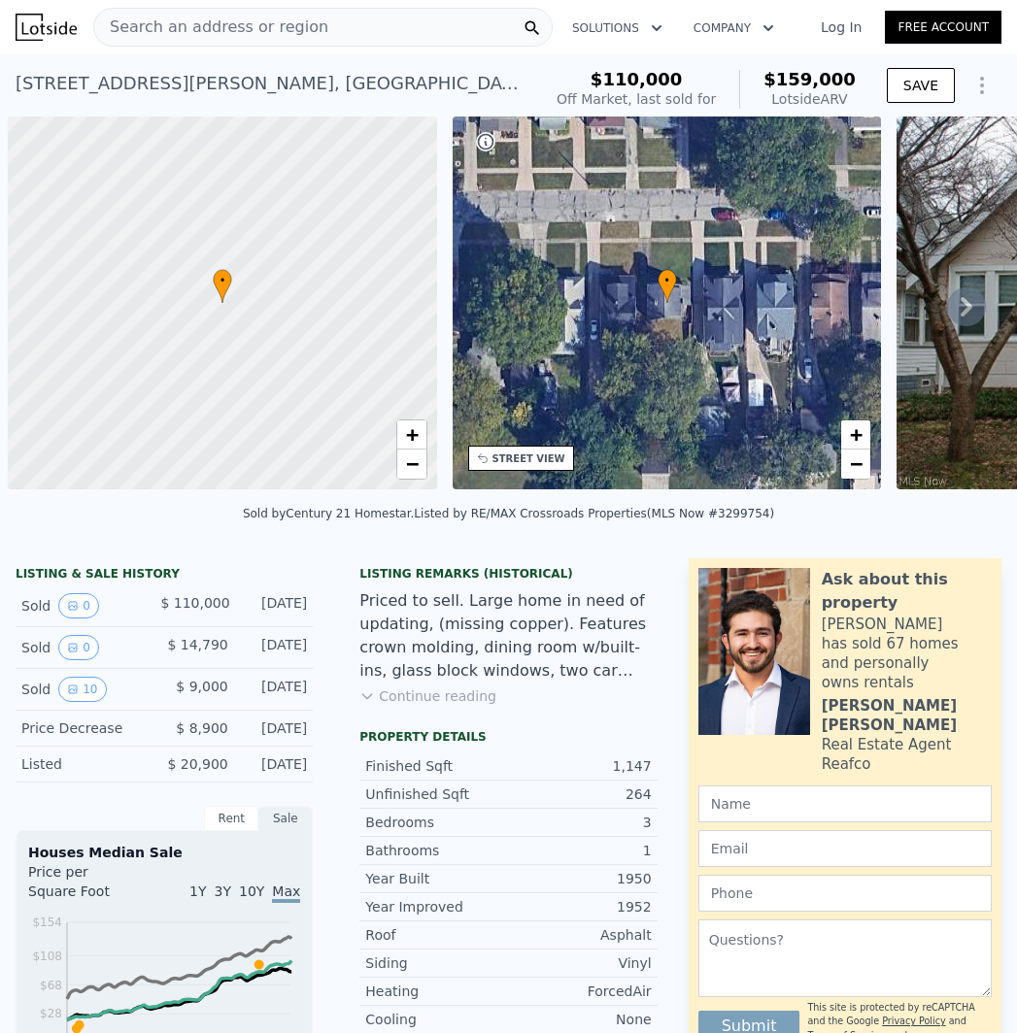  I want to click on div: LISTING & SALE HISTORY, so click(164, 576).